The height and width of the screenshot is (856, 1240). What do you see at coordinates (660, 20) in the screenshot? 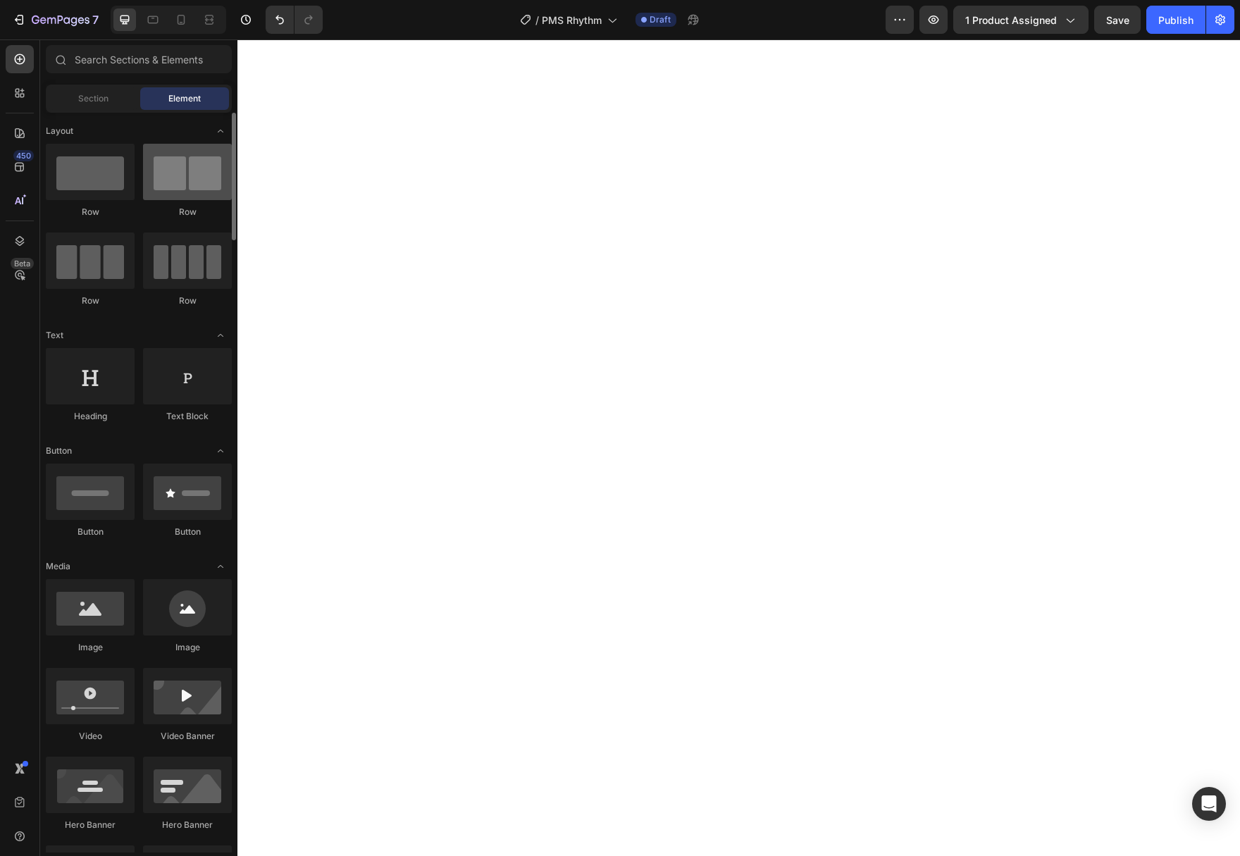
I see `span: Draft` at bounding box center [660, 20].